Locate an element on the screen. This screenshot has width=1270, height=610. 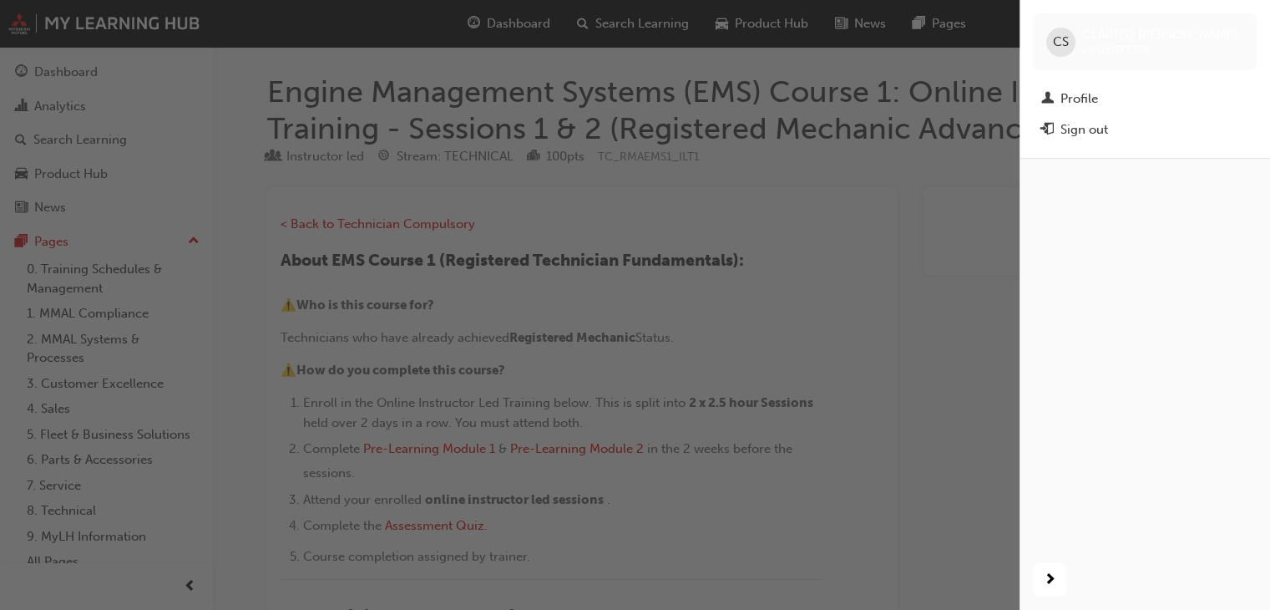
div: Sign out is located at coordinates (1084, 129).